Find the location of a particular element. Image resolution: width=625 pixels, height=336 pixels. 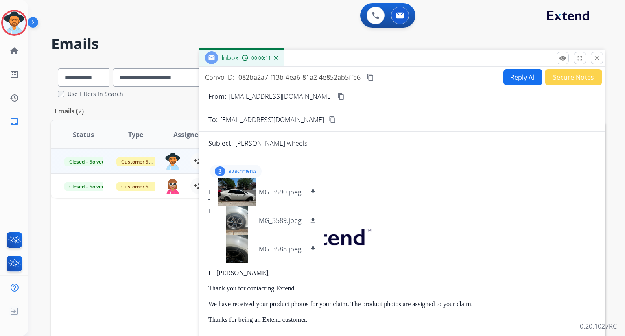

span: 082ba2a7-f13b-4ea6-81a2-4e852ab5ffe6 is located at coordinates (300, 77).